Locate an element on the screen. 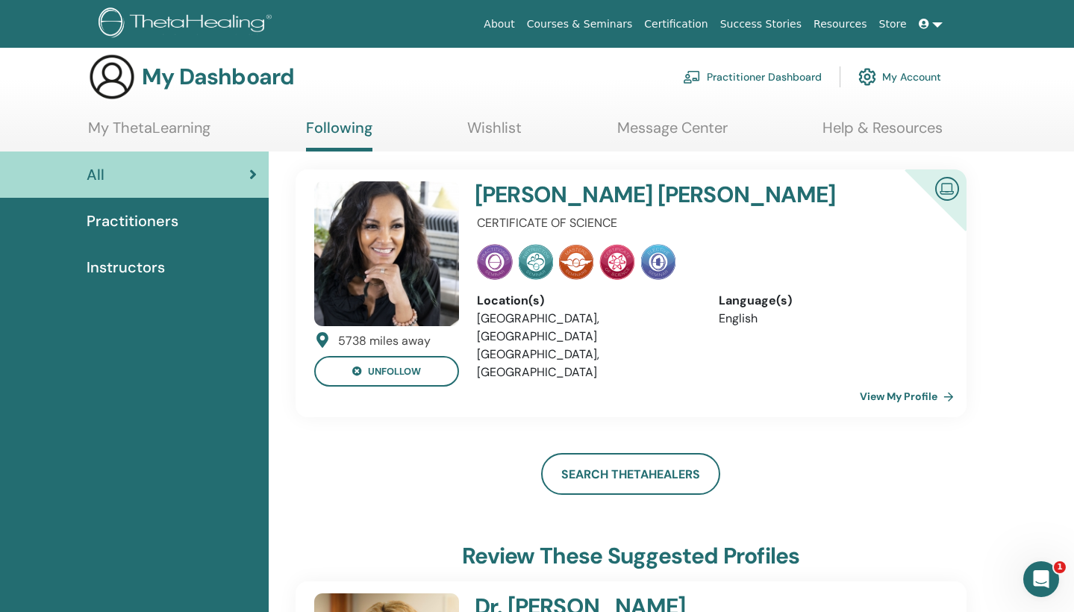  button: unfollow is located at coordinates (387, 371).